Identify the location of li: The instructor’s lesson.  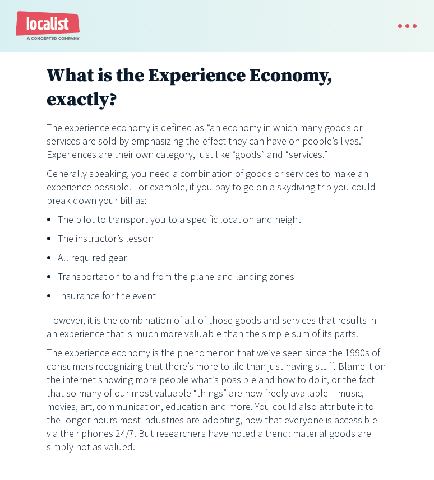
(222, 239).